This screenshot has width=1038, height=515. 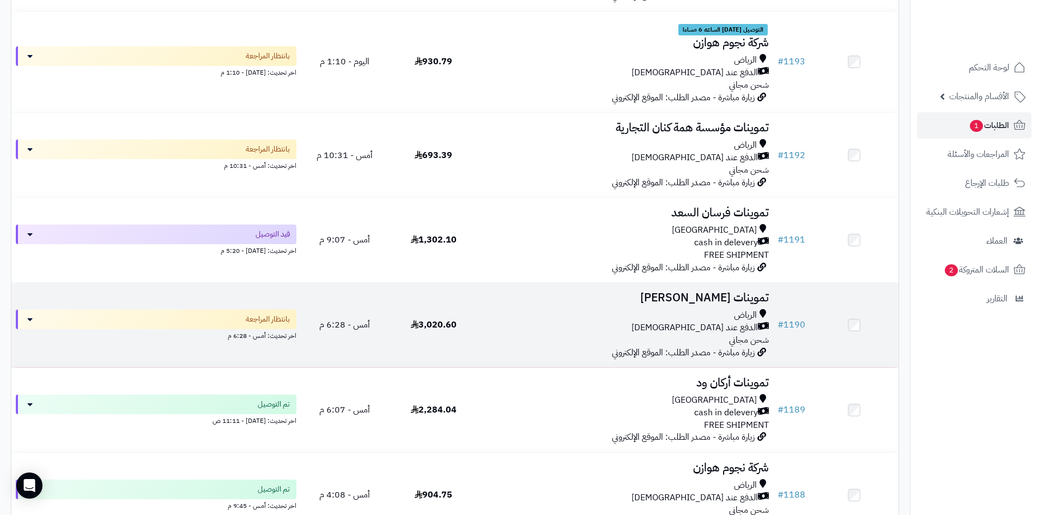 I want to click on span: العملاء, so click(x=996, y=241).